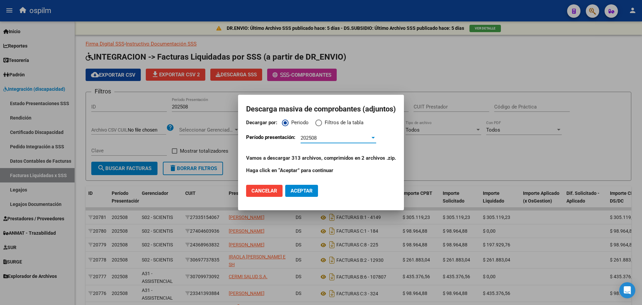  Describe the element at coordinates (321, 109) in the screenshot. I see `h2: Descarga masiva de comprobantes (adjuntos)` at that location.